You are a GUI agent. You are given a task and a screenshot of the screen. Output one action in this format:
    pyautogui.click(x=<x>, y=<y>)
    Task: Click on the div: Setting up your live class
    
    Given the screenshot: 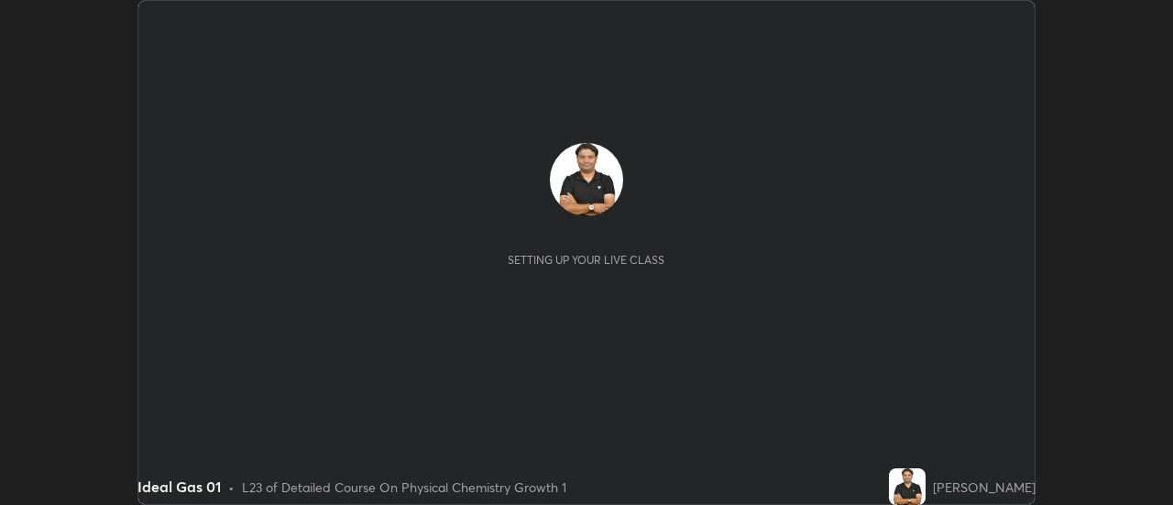 What is the action you would take?
    pyautogui.click(x=586, y=259)
    